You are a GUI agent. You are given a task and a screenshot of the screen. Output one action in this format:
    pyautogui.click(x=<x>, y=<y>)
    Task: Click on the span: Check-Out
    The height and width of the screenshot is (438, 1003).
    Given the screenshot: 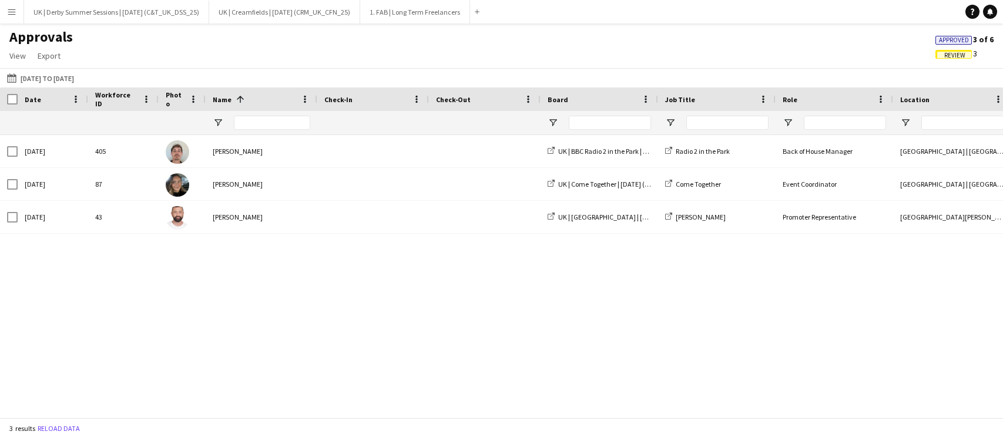 What is the action you would take?
    pyautogui.click(x=453, y=99)
    